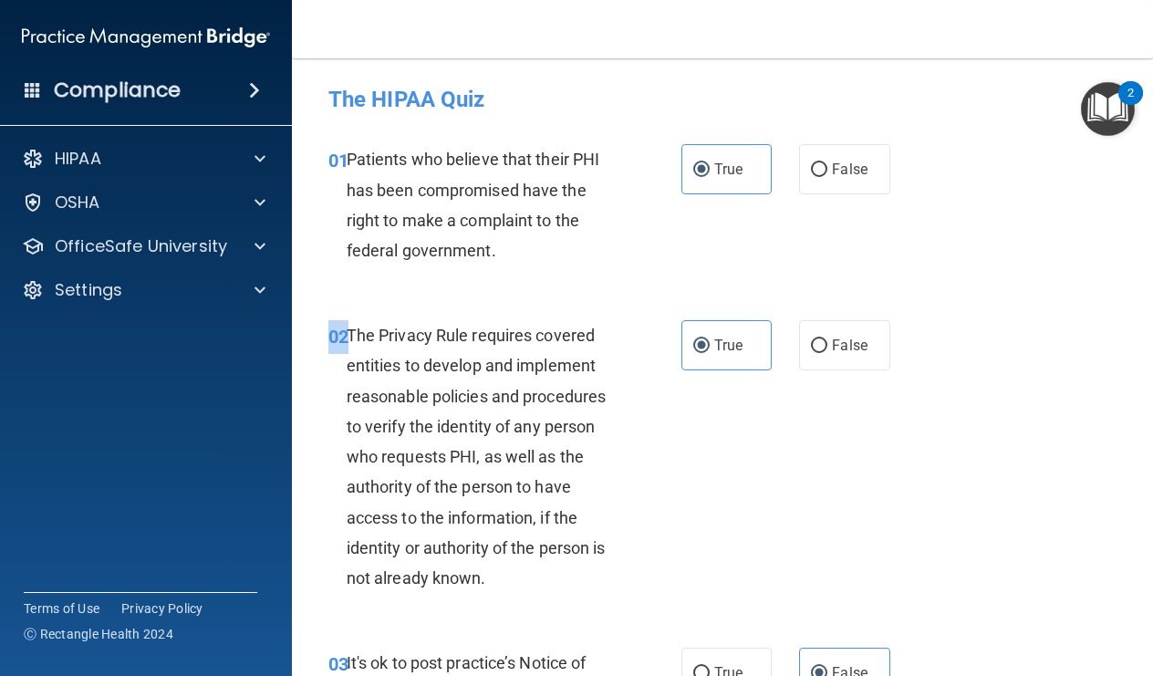 The image size is (1153, 676). What do you see at coordinates (1130, 105) in the screenshot?
I see `div: 2` at bounding box center [1130, 105].